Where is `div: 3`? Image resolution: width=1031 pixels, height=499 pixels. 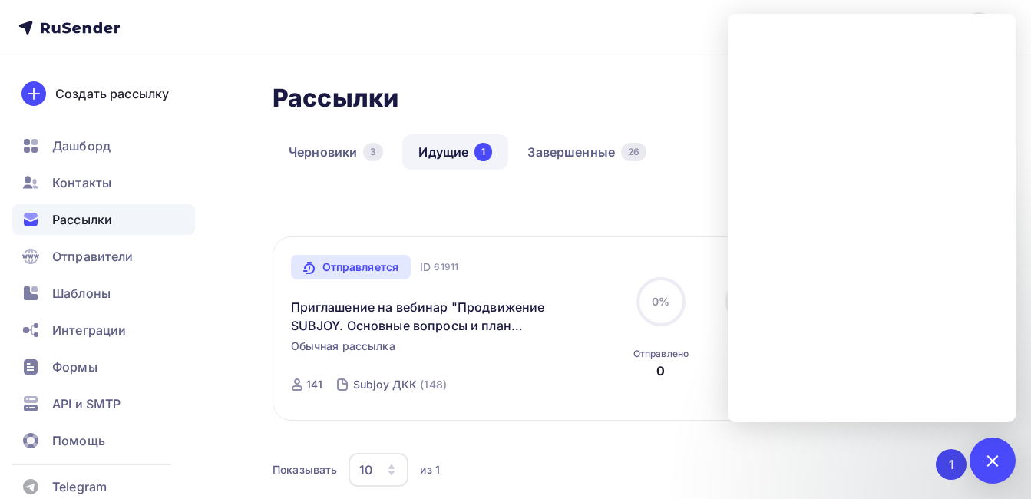
div: 3 is located at coordinates (373, 152).